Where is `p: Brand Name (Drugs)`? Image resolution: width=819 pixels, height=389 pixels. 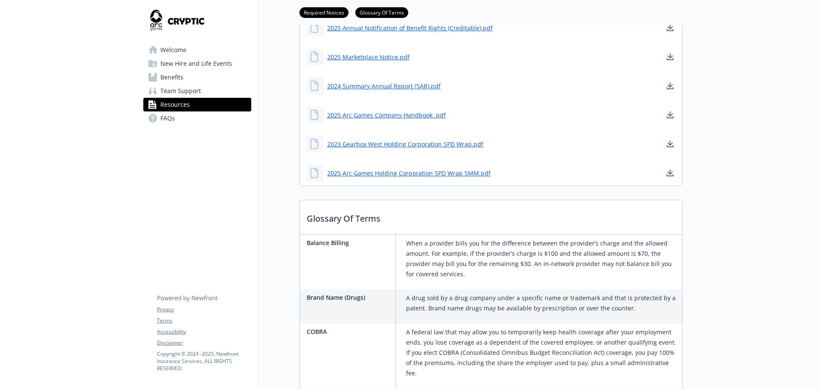 p: Brand Name (Drugs) is located at coordinates (349, 297).